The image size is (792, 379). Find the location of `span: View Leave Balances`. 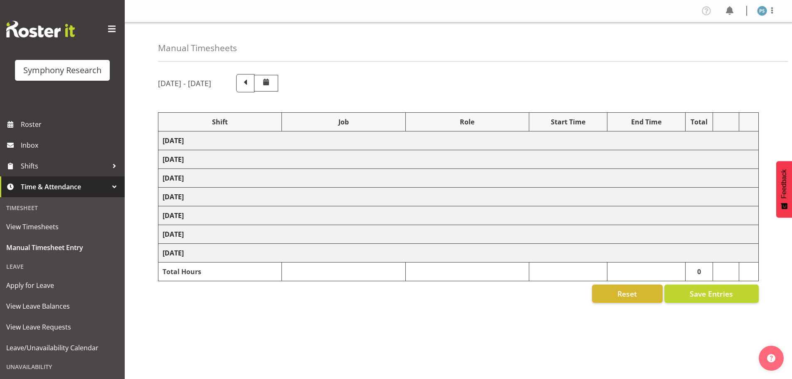

span: View Leave Balances is located at coordinates (62, 306).